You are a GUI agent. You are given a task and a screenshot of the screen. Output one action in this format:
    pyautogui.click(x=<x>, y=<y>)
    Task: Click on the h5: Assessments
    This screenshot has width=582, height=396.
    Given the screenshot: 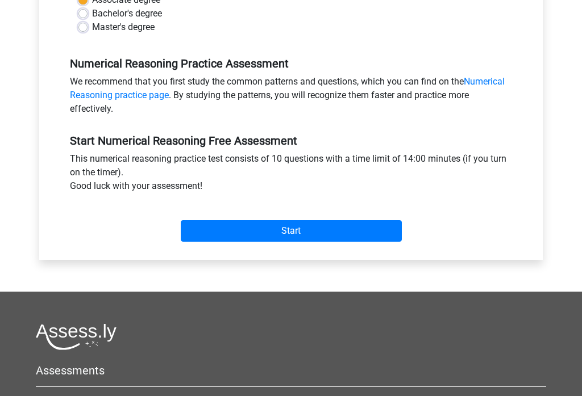 What is the action you would take?
    pyautogui.click(x=291, y=371)
    